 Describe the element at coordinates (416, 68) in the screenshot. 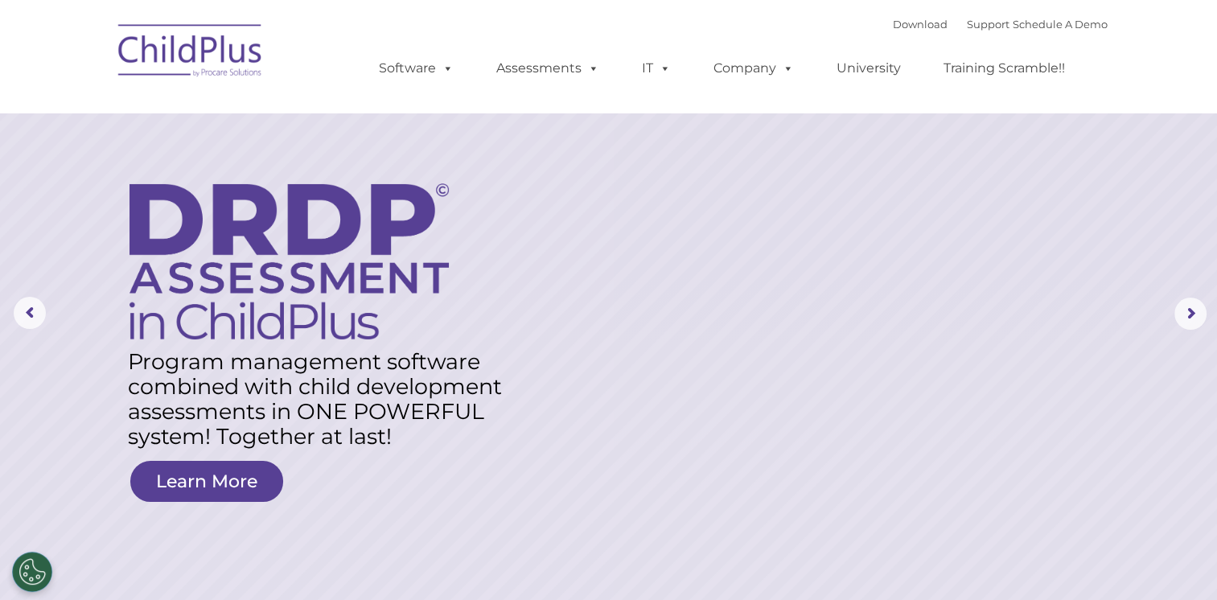

I see `a: Software` at that location.